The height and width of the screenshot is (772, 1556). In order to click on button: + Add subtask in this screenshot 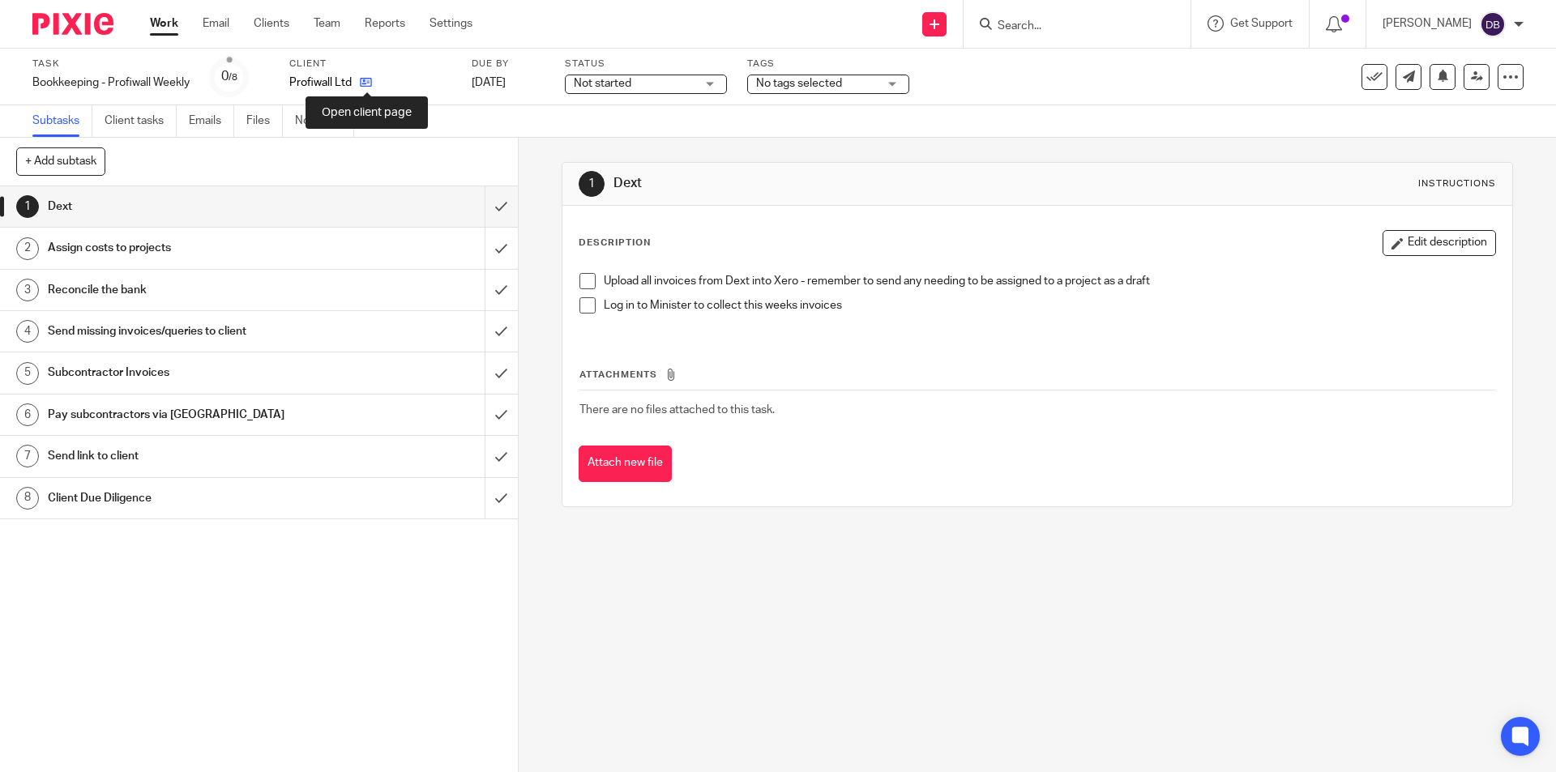, I will do `click(61, 161)`.